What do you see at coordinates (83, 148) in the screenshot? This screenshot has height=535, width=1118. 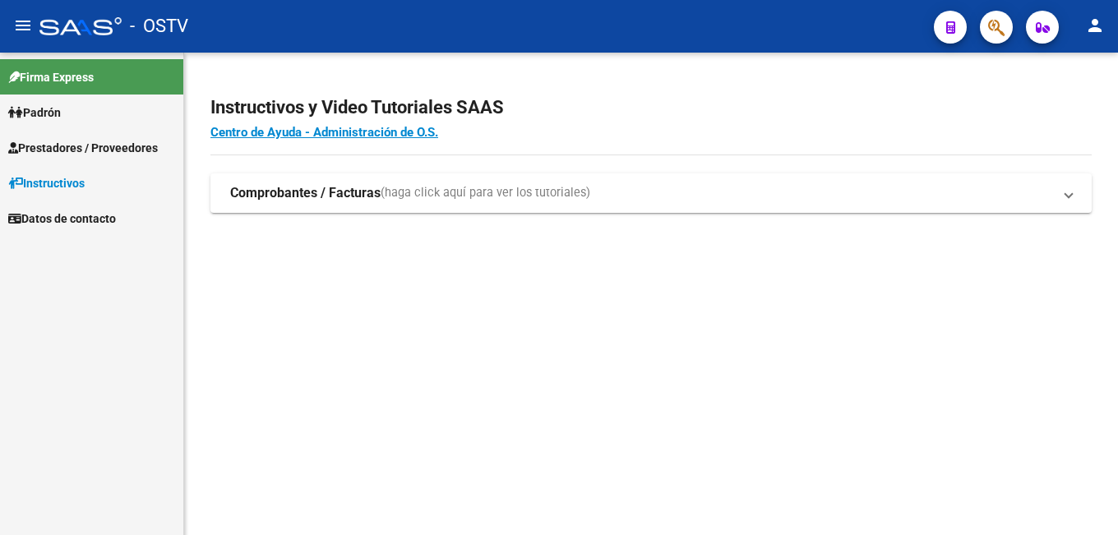 I see `span: Prestadores / Proveedores` at bounding box center [83, 148].